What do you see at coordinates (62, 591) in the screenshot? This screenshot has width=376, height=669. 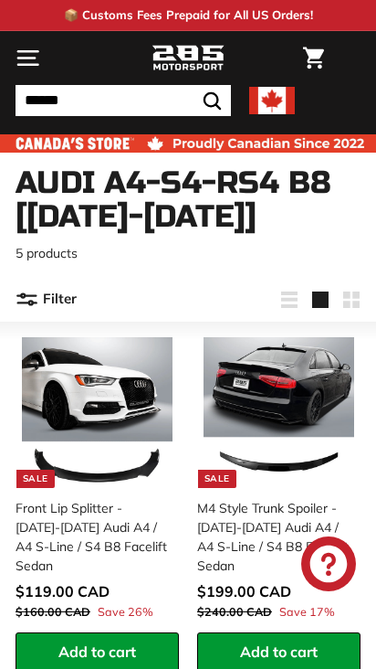 I see `span: $119.00 CAD` at bounding box center [62, 591].